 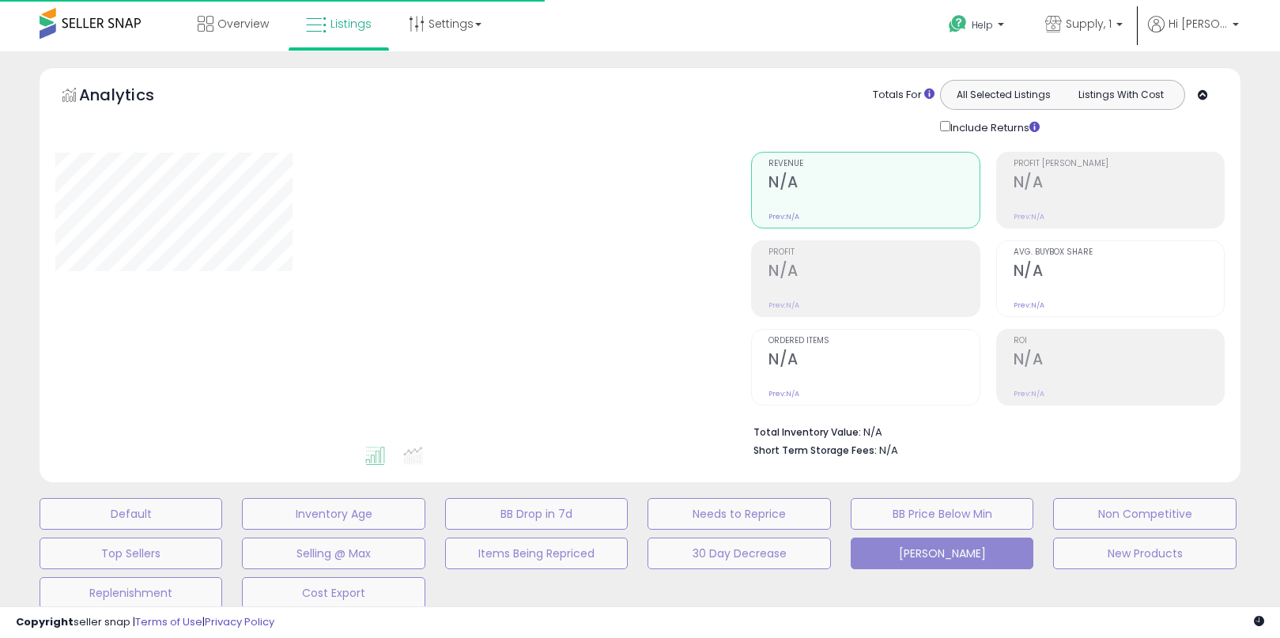 What do you see at coordinates (333, 593) in the screenshot?
I see `button: Cost Export` at bounding box center [333, 593].